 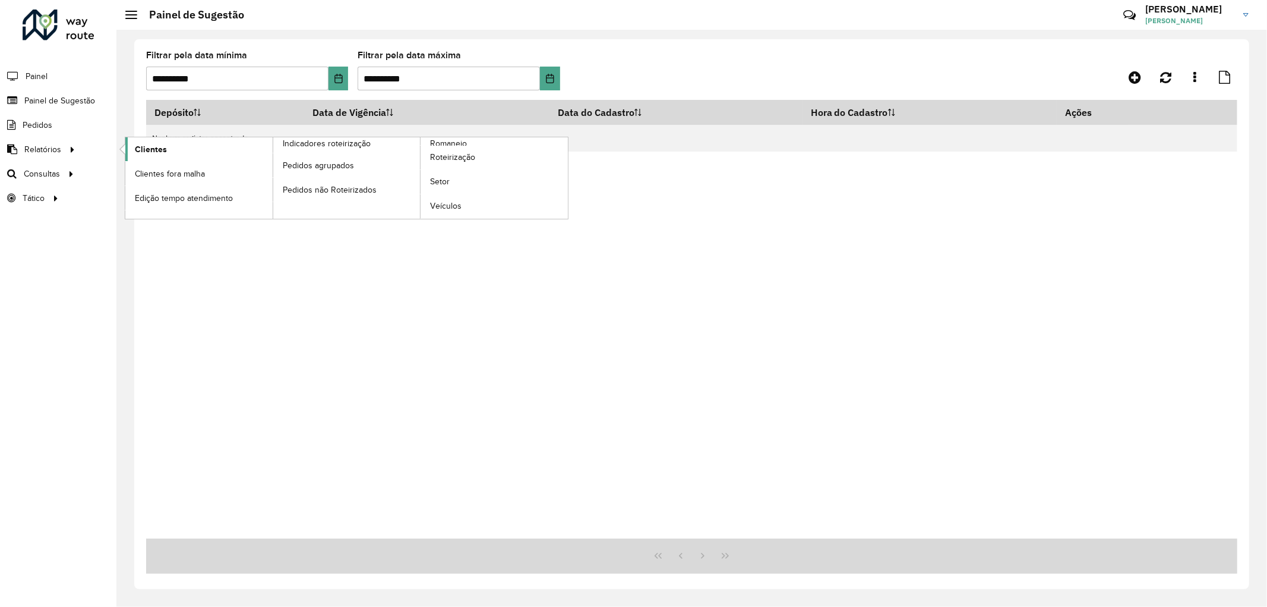 What do you see at coordinates (1130, 15) in the screenshot?
I see `a: Contato Rápido` at bounding box center [1130, 15].